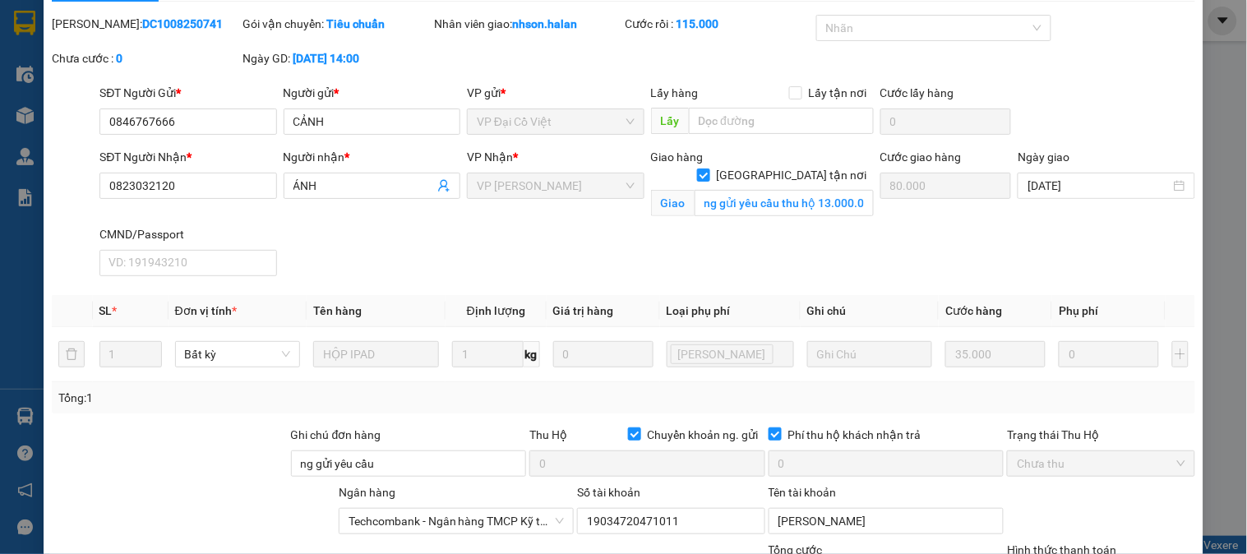  Describe the element at coordinates (72, 354) in the screenshot. I see `button: delete` at that location.